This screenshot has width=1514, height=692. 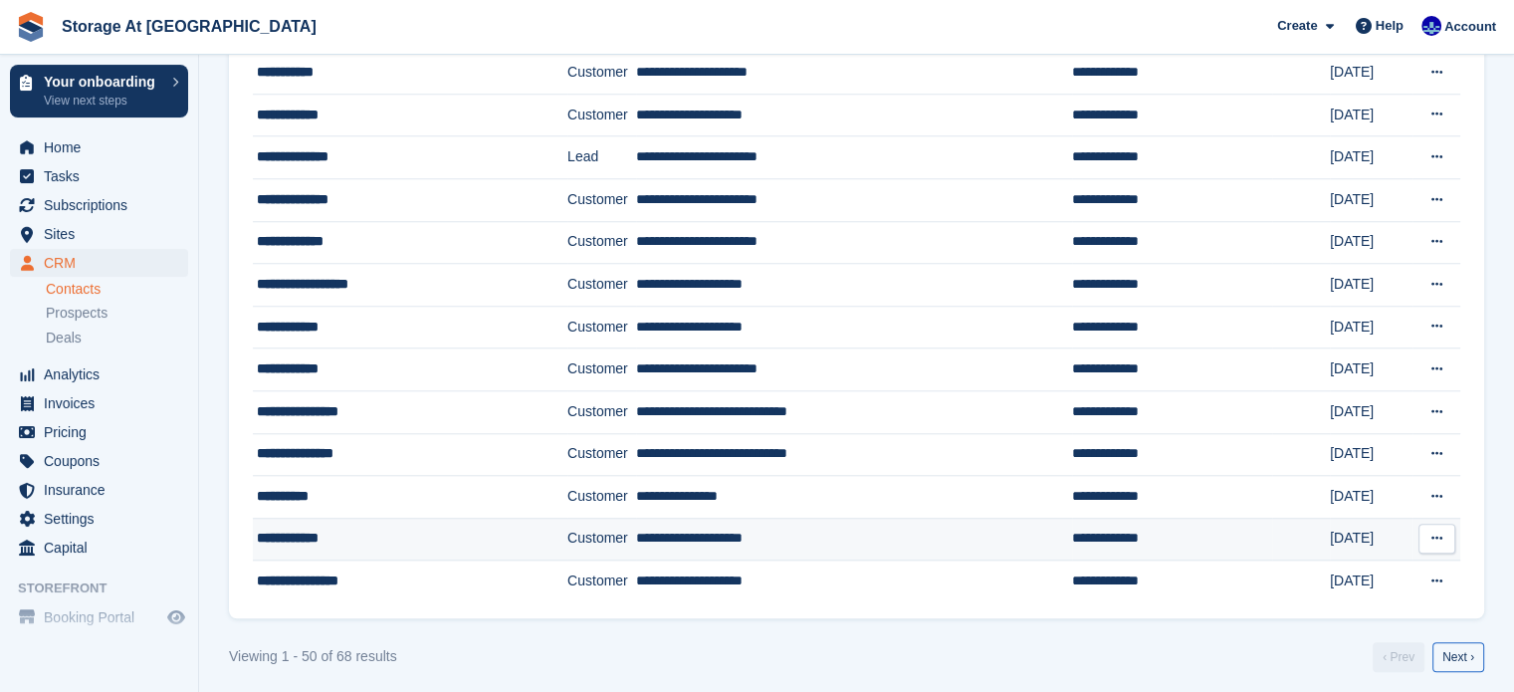 What do you see at coordinates (1389, 26) in the screenshot?
I see `span: Help` at bounding box center [1389, 26].